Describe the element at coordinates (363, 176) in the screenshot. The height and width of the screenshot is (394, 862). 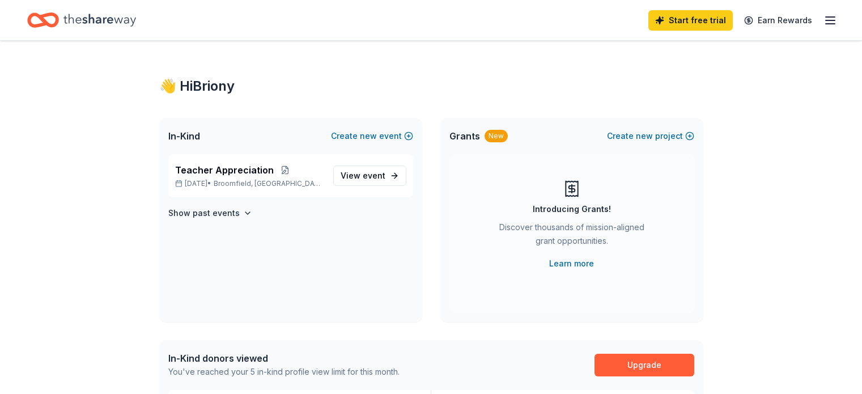
I see `span: View` at that location.